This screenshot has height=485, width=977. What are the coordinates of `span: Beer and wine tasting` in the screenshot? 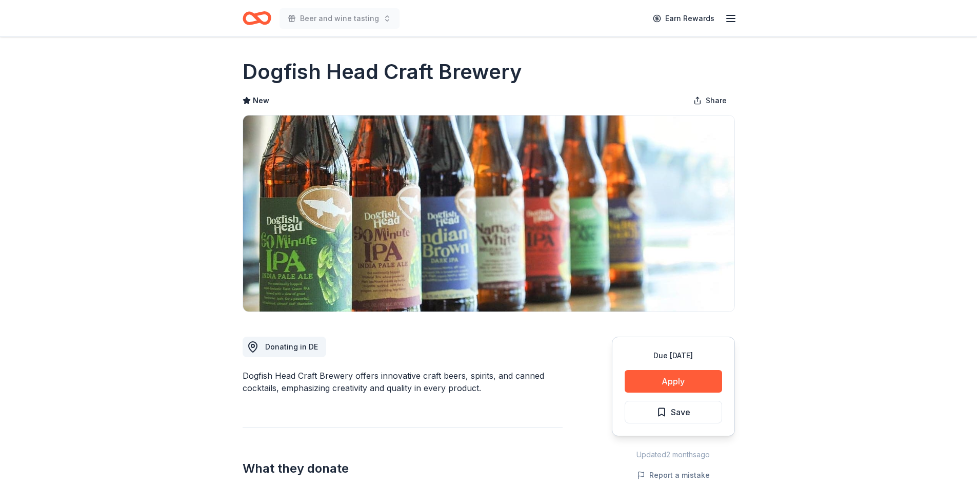 It's located at (340, 18).